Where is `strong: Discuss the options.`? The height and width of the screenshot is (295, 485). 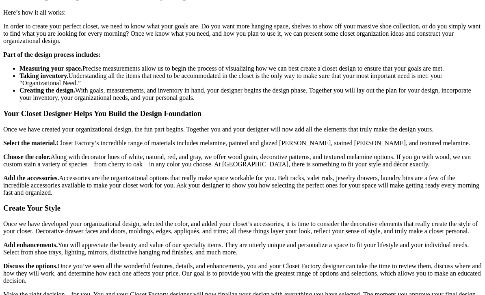
strong: Discuss the options. is located at coordinates (30, 266).